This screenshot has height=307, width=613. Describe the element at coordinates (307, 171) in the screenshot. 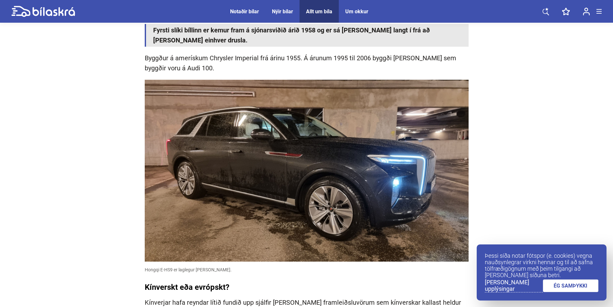

I see `img: image` at that location.